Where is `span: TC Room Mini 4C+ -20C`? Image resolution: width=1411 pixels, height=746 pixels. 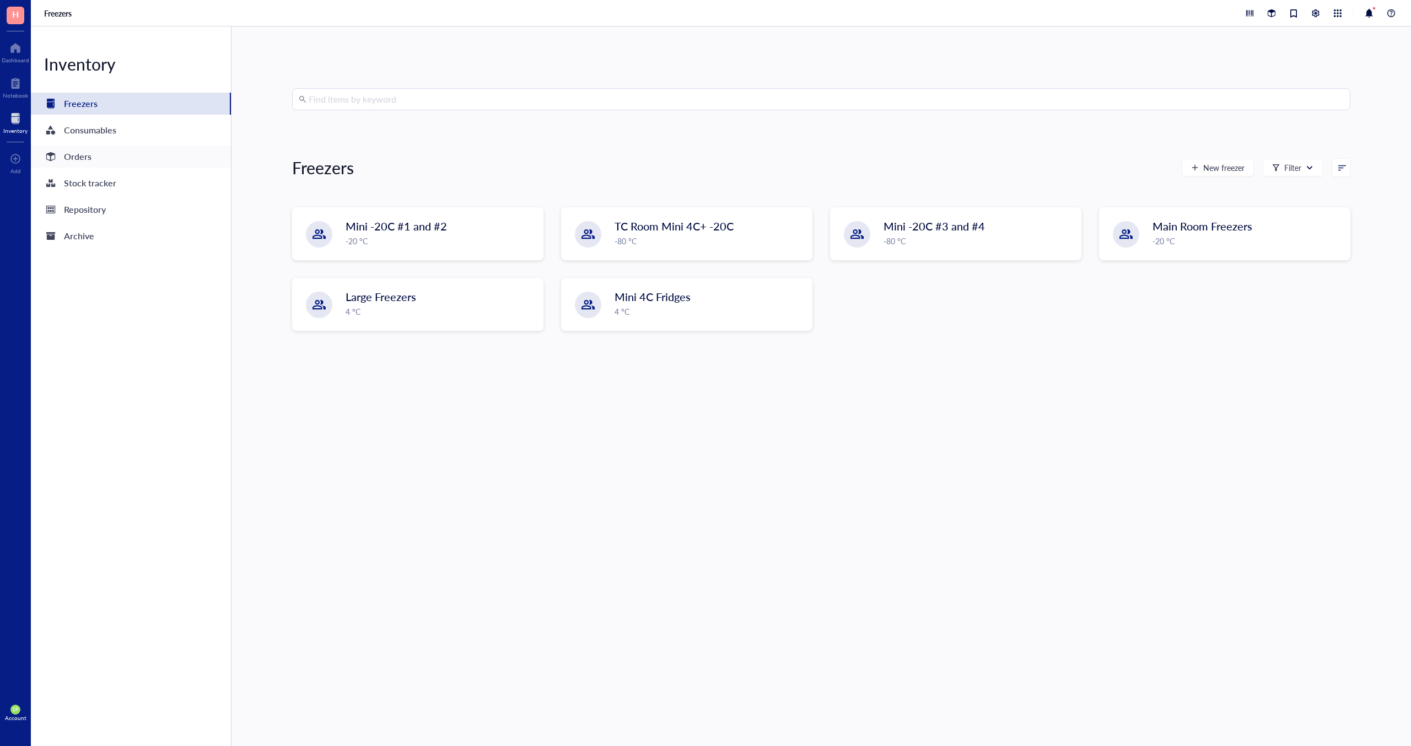
span: TC Room Mini 4C+ -20C is located at coordinates (674, 226).